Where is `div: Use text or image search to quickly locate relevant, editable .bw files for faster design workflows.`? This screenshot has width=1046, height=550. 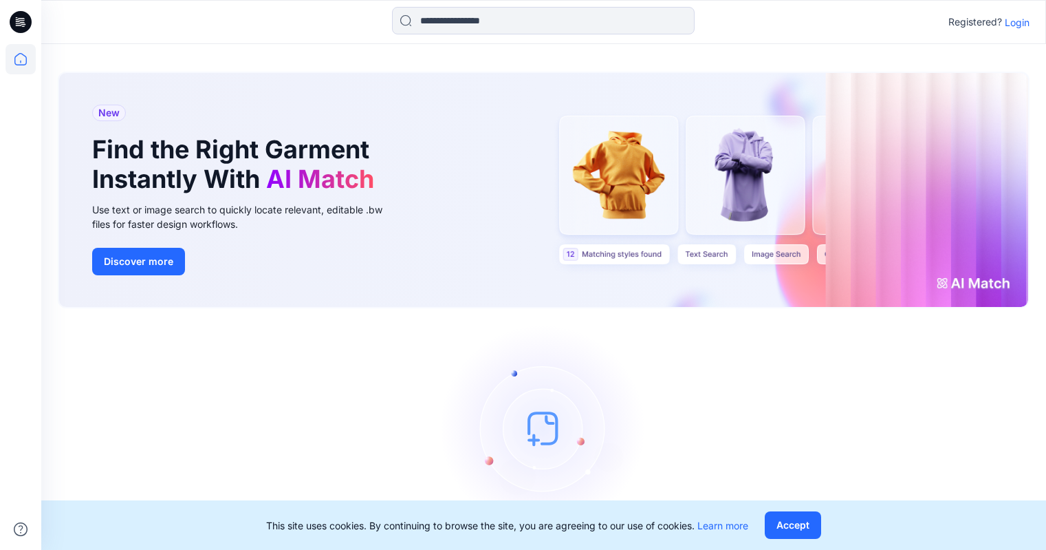
div: Use text or image search to quickly locate relevant, editable .bw files for faster design workflows. is located at coordinates (247, 217).